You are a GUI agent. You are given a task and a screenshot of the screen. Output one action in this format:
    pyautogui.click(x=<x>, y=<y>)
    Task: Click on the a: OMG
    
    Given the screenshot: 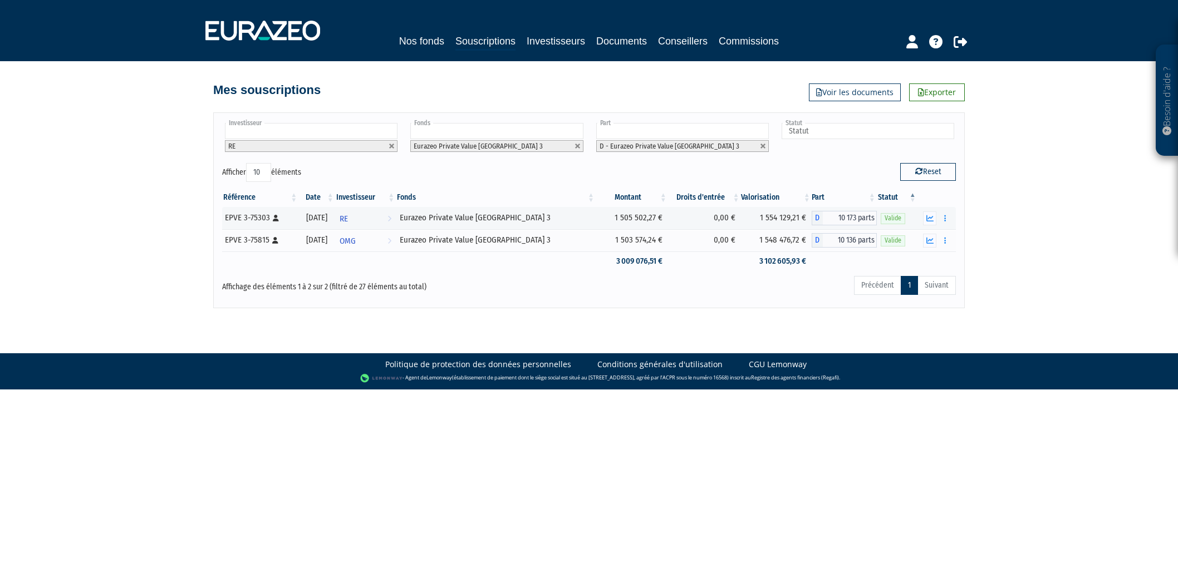 What is the action you would take?
    pyautogui.click(x=366, y=240)
    